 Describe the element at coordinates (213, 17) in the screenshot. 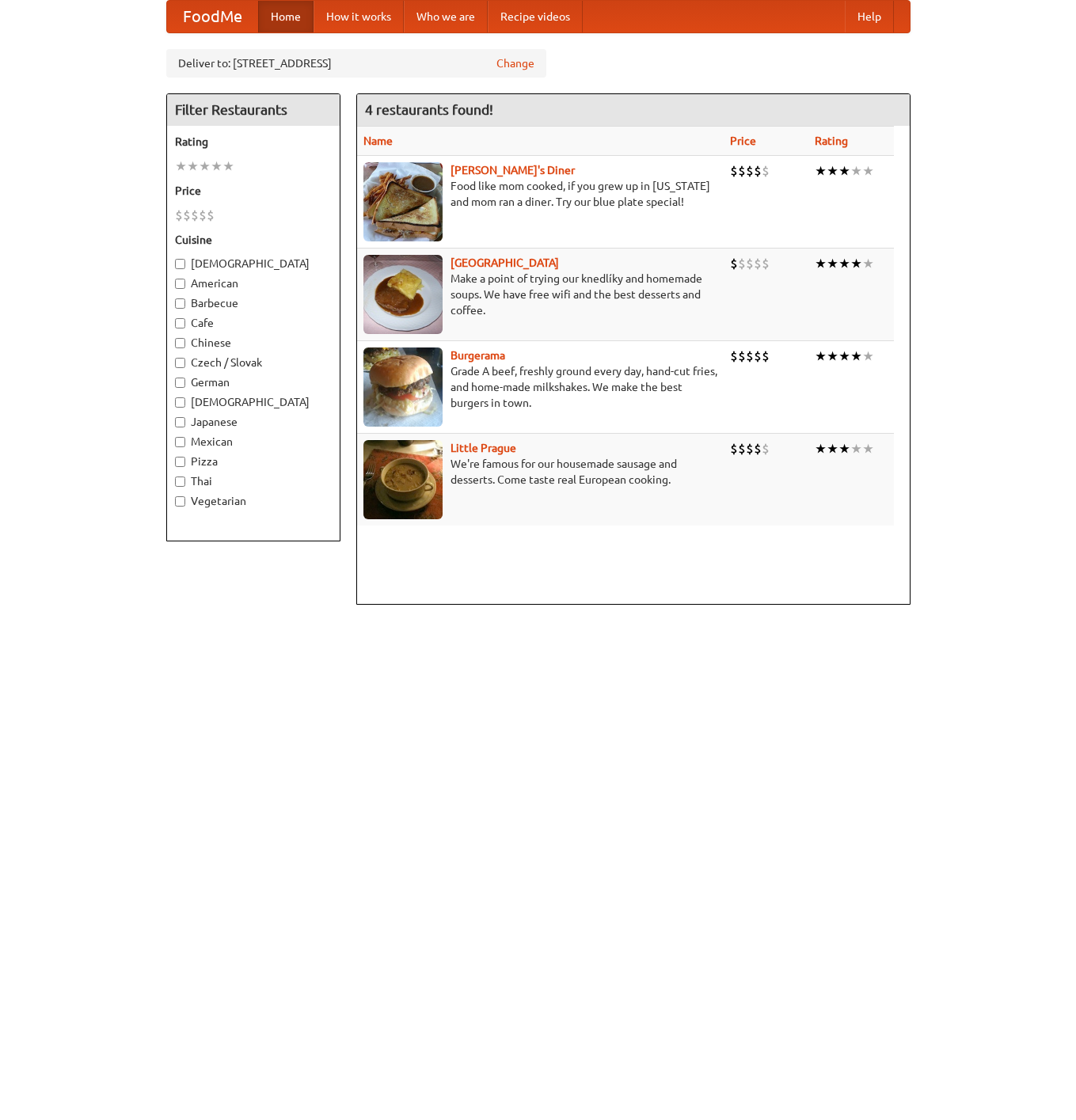

I see `a: FoodMe` at that location.